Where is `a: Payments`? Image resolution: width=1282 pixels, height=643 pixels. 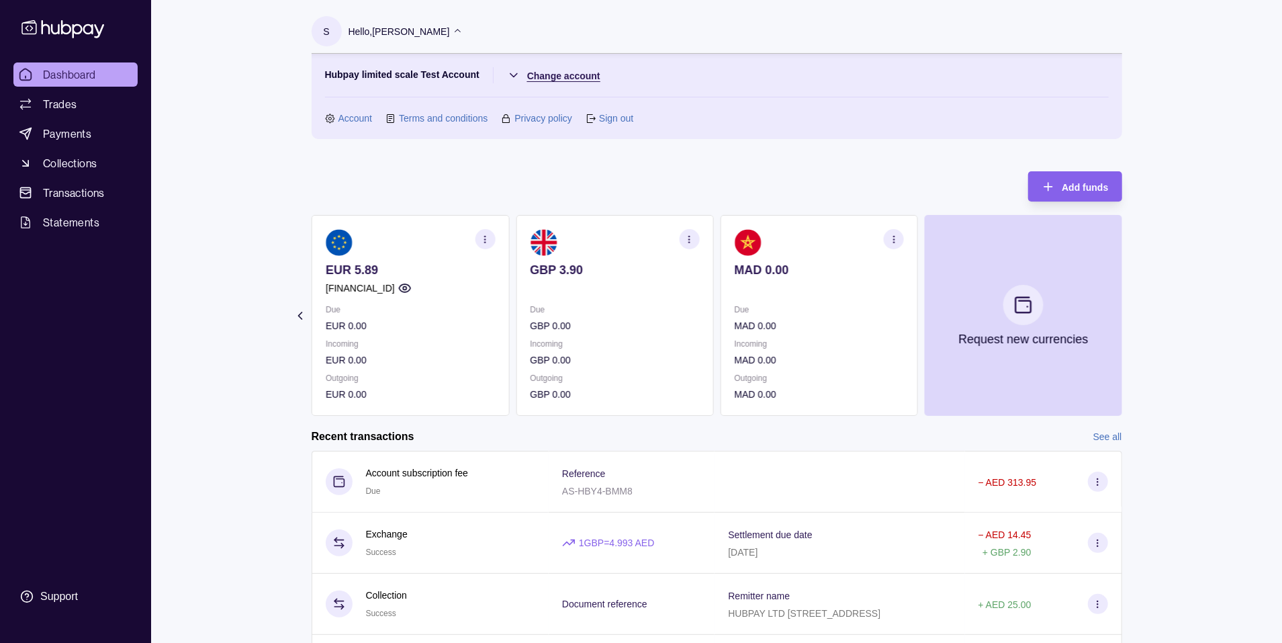 a: Payments is located at coordinates (75, 134).